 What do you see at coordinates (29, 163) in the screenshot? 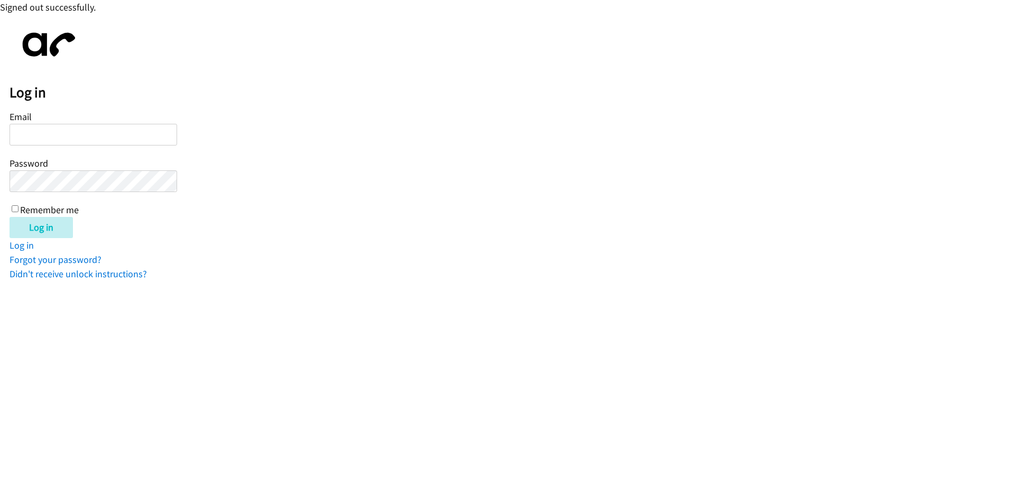
I see `label: Password` at bounding box center [29, 163].